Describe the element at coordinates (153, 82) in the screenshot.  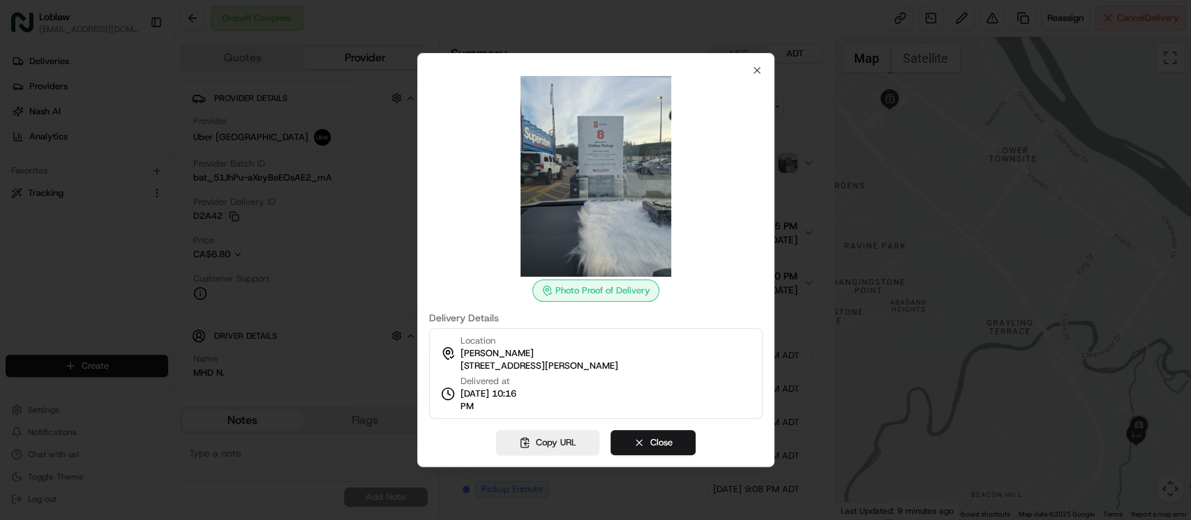
I see `span: Pylon` at that location.